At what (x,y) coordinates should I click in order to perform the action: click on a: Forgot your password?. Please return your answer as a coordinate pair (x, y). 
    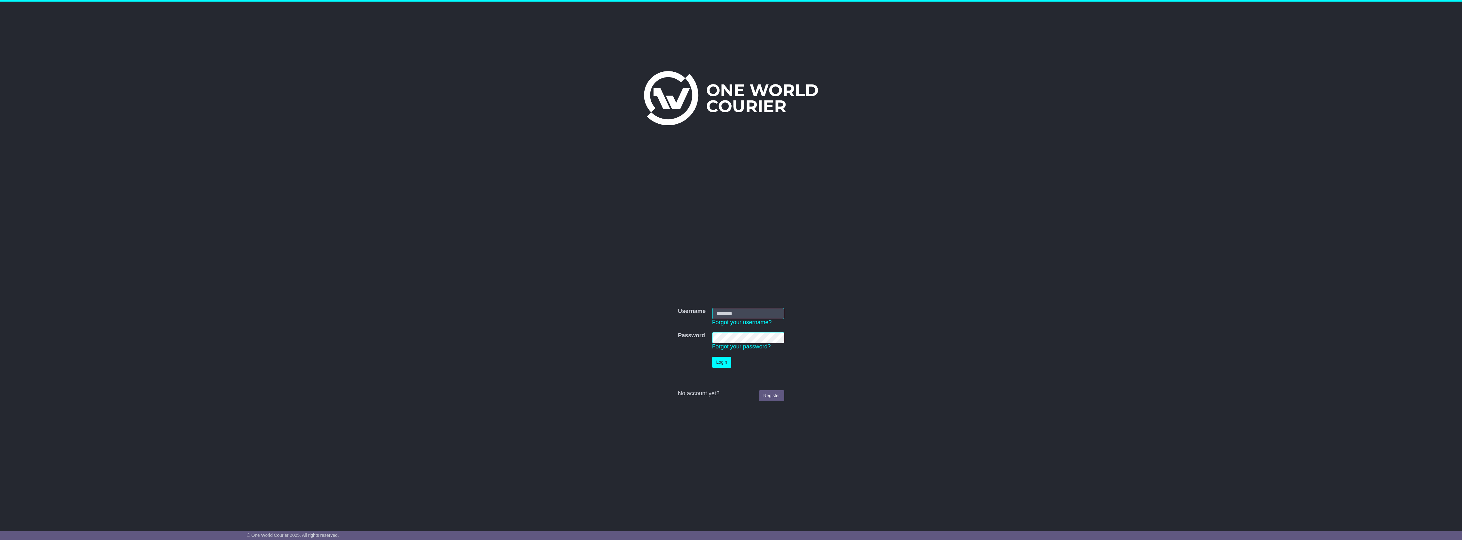
    Looking at the image, I should click on (741, 346).